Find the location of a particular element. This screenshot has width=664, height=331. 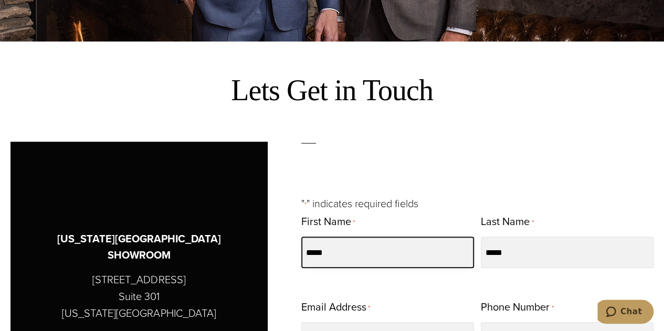

label: Phone Number is located at coordinates (517, 308).